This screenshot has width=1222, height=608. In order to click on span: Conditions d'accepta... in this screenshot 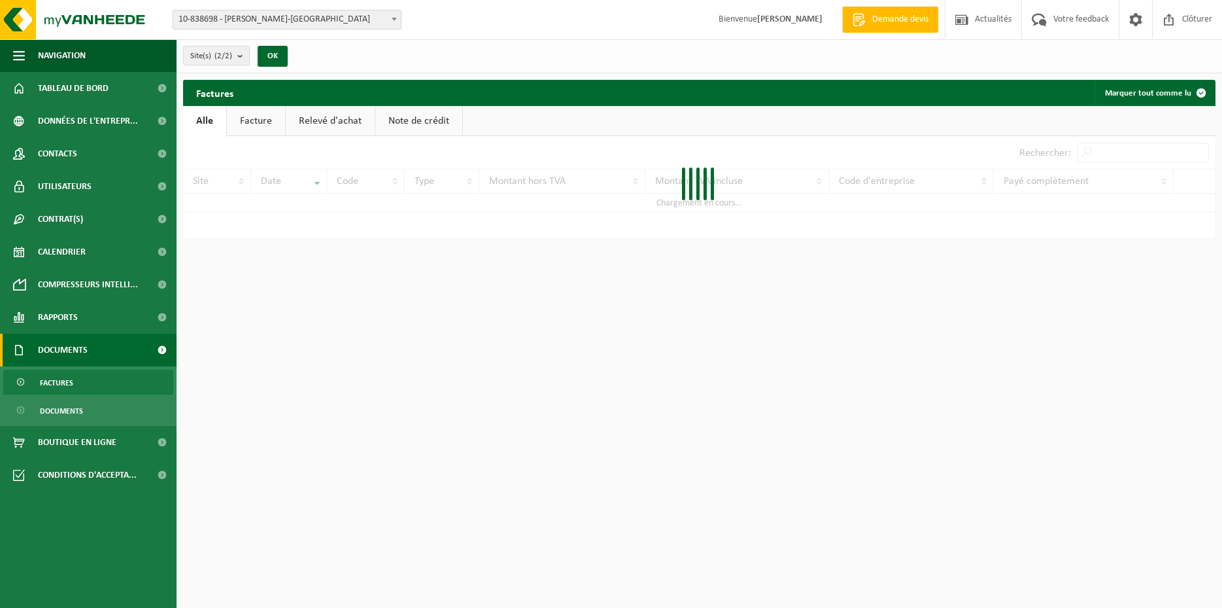, I will do `click(87, 475)`.